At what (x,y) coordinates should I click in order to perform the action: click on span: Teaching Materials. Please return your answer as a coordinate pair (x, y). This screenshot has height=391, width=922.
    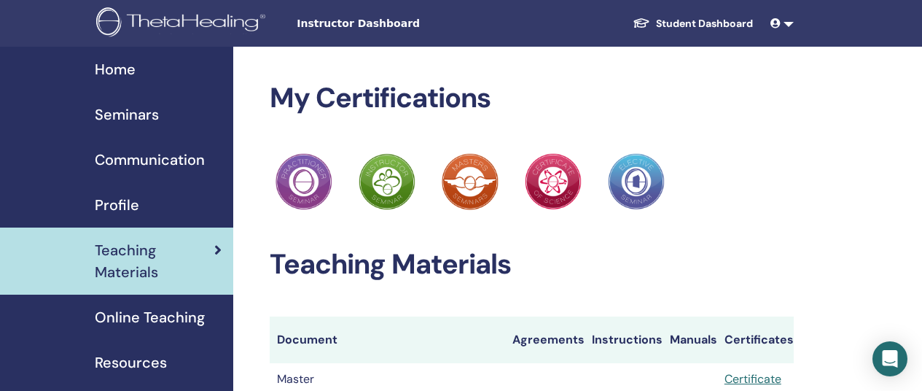
    Looking at the image, I should click on (154, 261).